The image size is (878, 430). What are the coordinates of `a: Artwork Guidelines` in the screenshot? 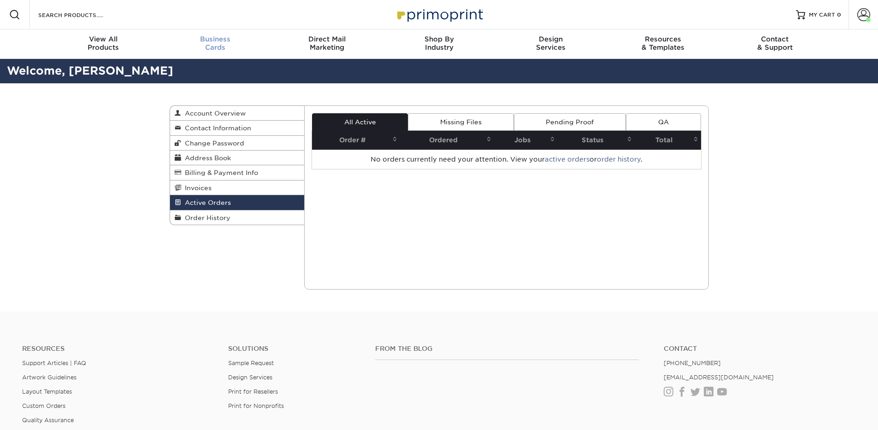 It's located at (49, 377).